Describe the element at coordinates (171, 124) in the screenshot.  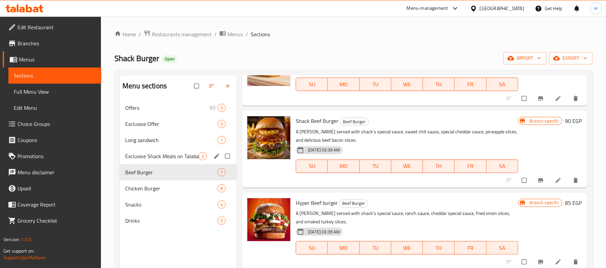
I see `span: Exclusive Offer` at that location.